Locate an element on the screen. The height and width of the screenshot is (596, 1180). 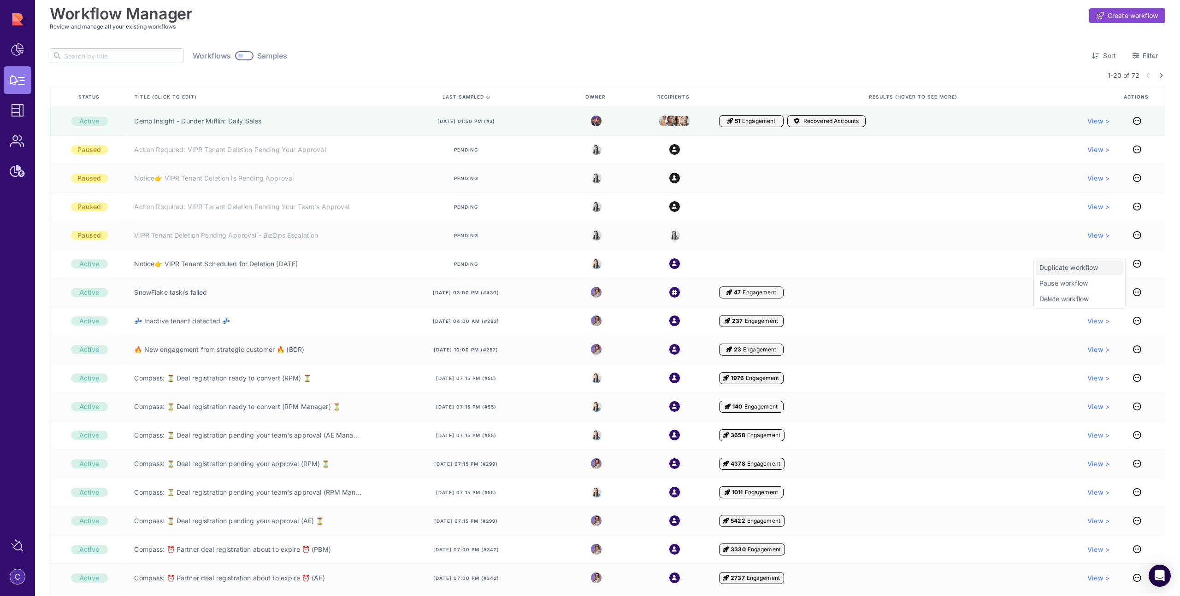
span: Results (Hover to see more) is located at coordinates (914, 97).